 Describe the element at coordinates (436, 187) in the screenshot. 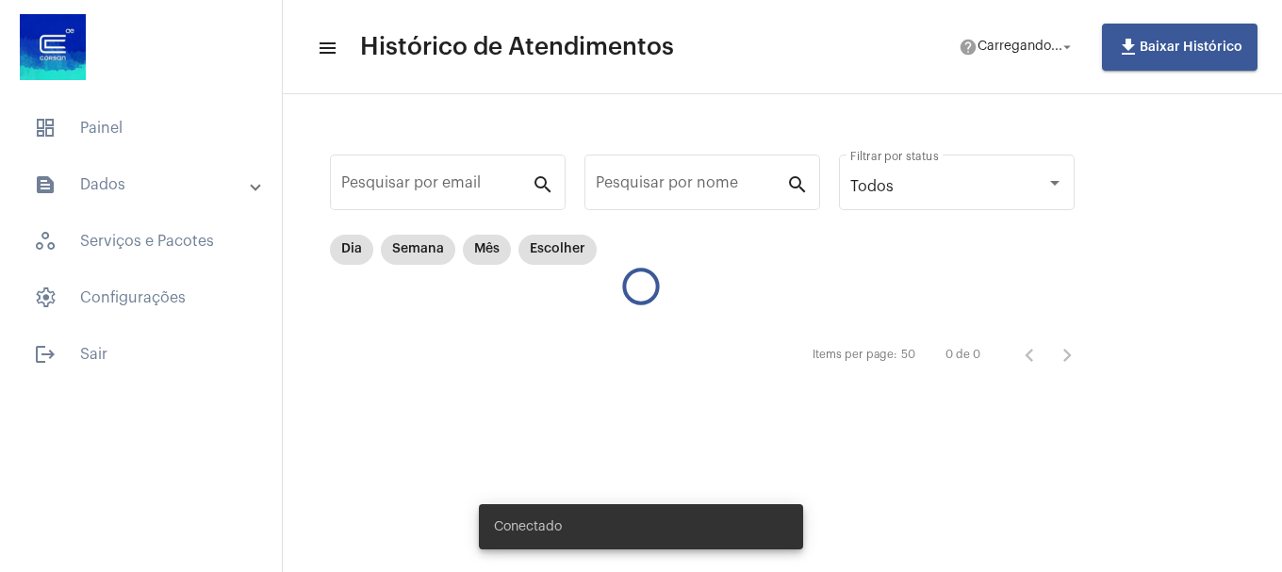

I see `input: Pesquisar por email` at that location.